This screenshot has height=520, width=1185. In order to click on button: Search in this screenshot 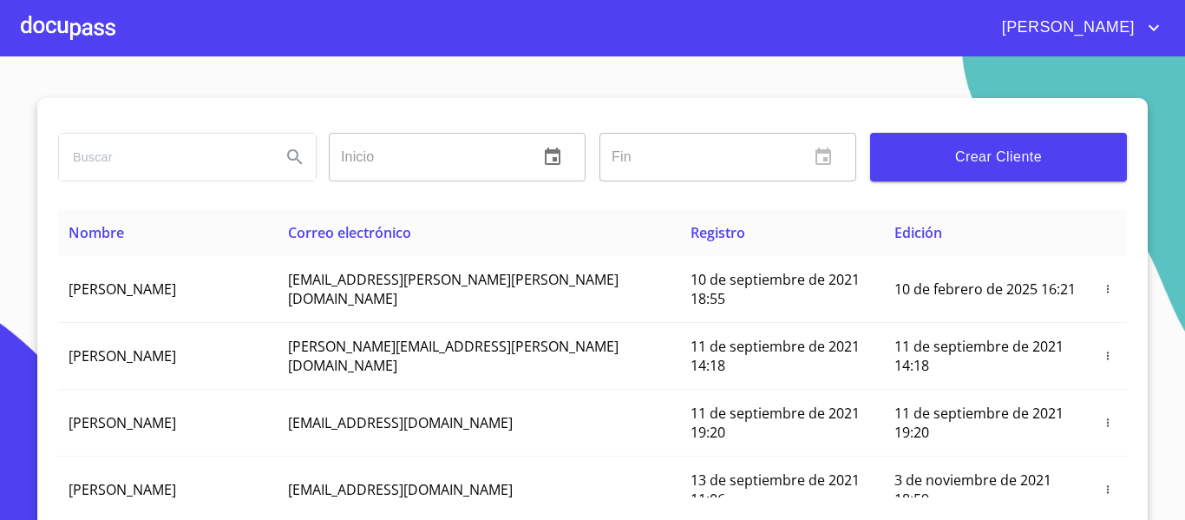, I will do `click(295, 157)`.